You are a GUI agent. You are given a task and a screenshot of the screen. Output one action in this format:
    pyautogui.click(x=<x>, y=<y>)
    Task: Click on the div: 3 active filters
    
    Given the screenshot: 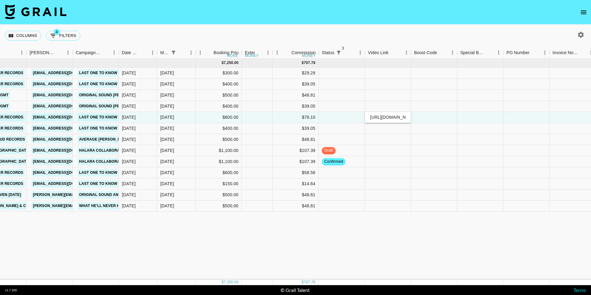 What is the action you would take?
    pyautogui.click(x=339, y=53)
    